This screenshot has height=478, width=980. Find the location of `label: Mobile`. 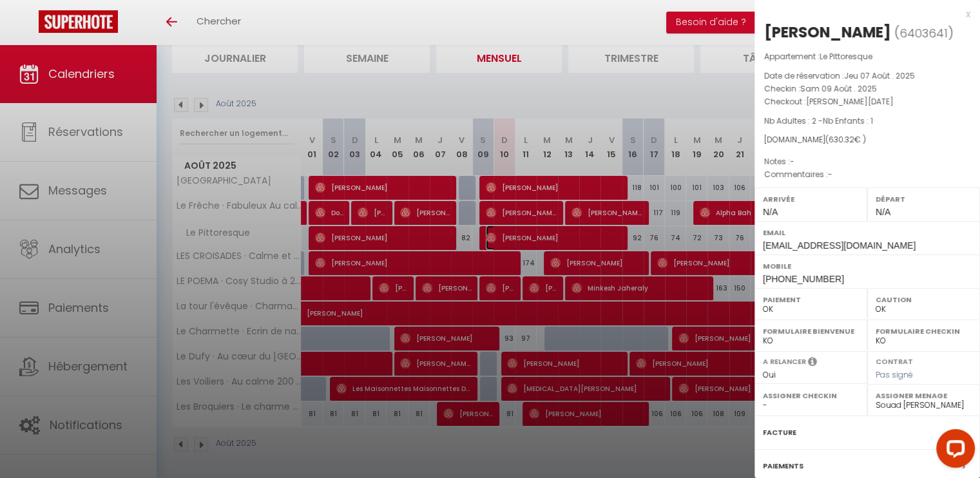

label: Mobile is located at coordinates (868, 266).